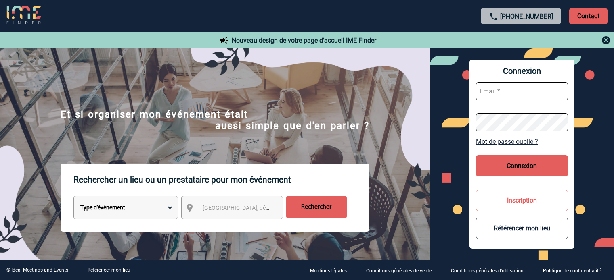 The height and width of the screenshot is (280, 614). Describe the element at coordinates (328, 271) in the screenshot. I see `p: Mentions légales` at that location.